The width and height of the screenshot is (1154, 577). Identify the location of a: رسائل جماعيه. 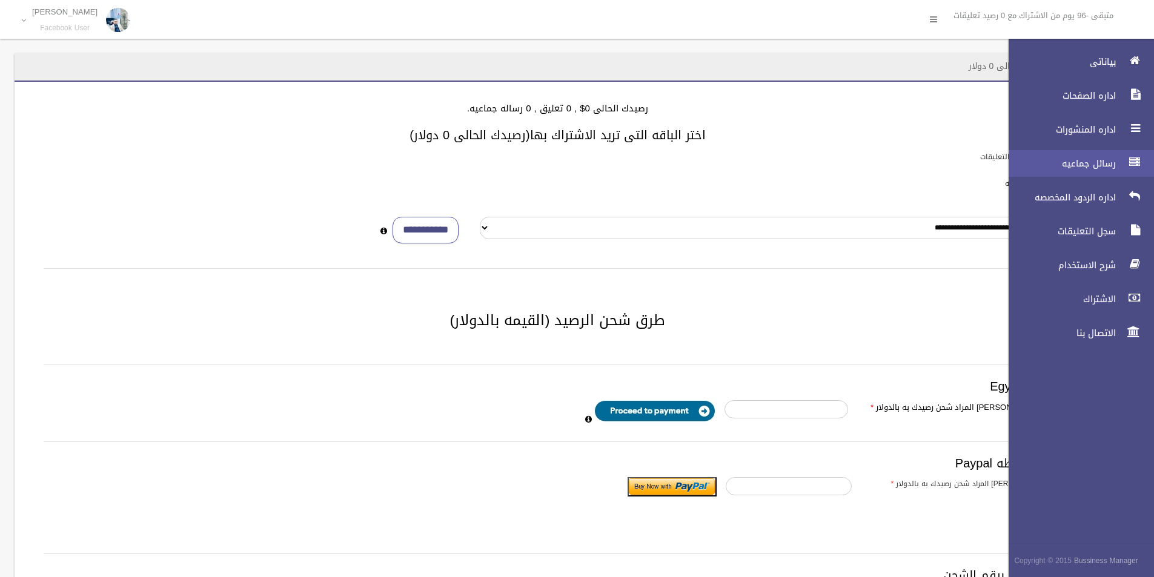
(1075, 163).